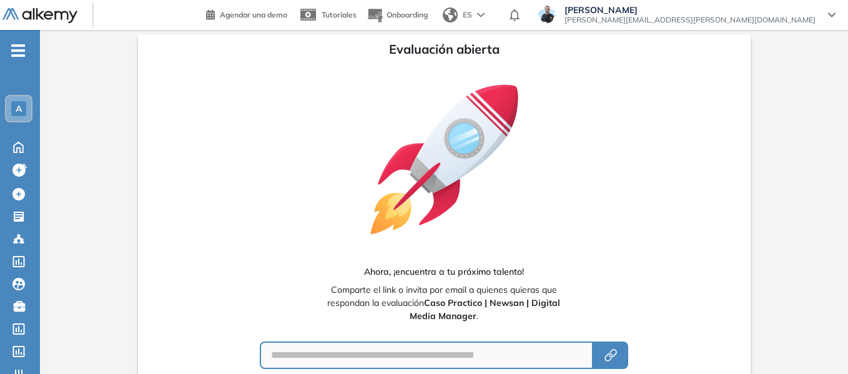 The image size is (848, 374). What do you see at coordinates (40, 16) in the screenshot?
I see `img: Logo` at bounding box center [40, 16].